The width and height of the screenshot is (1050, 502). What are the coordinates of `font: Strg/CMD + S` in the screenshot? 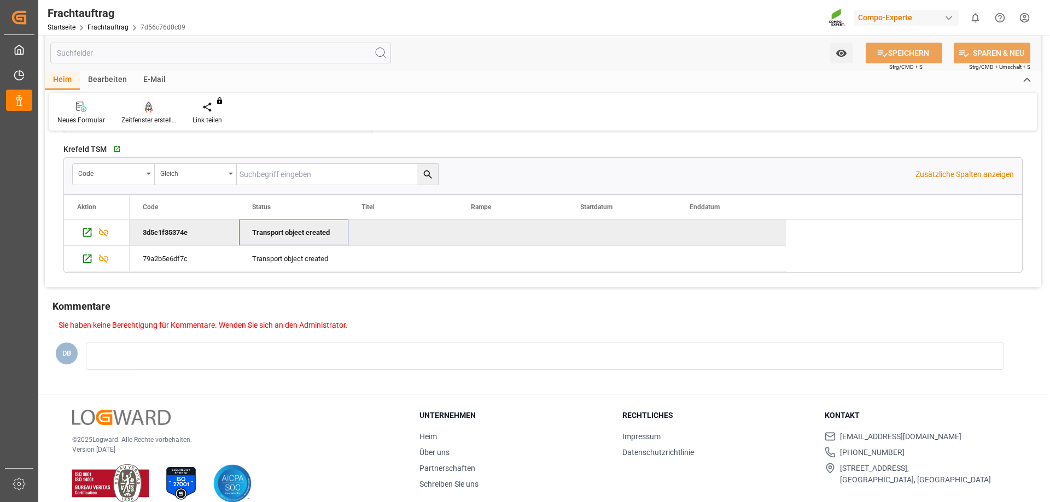 It's located at (905, 67).